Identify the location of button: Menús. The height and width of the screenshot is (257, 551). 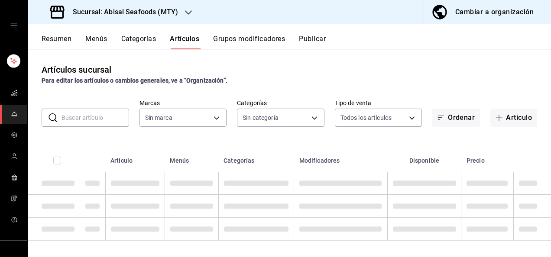
(96, 42).